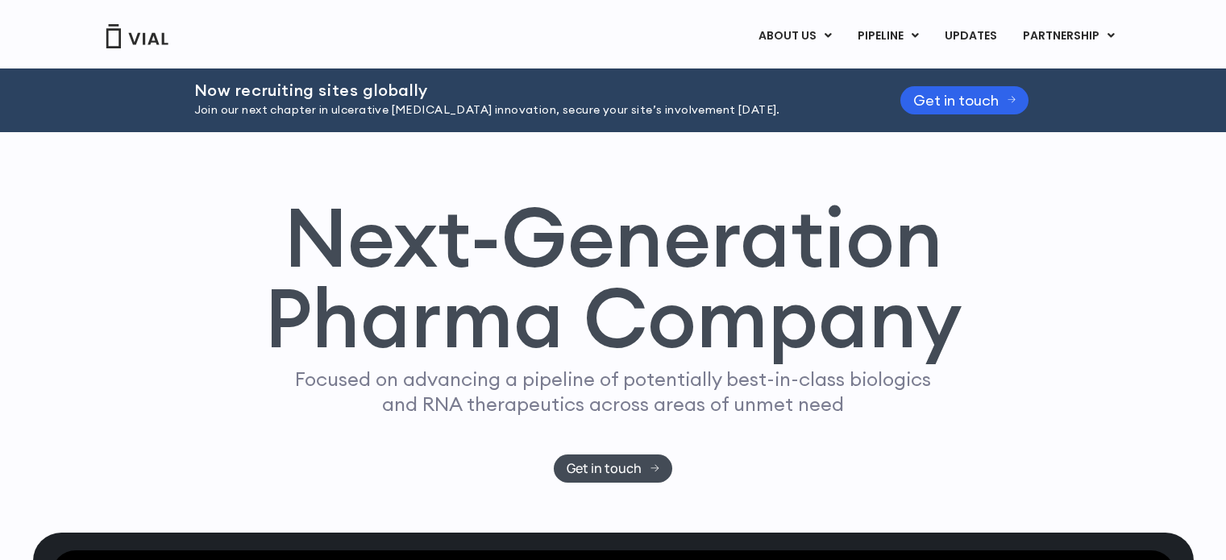 The image size is (1226, 560). I want to click on a: UPDATES, so click(971, 36).